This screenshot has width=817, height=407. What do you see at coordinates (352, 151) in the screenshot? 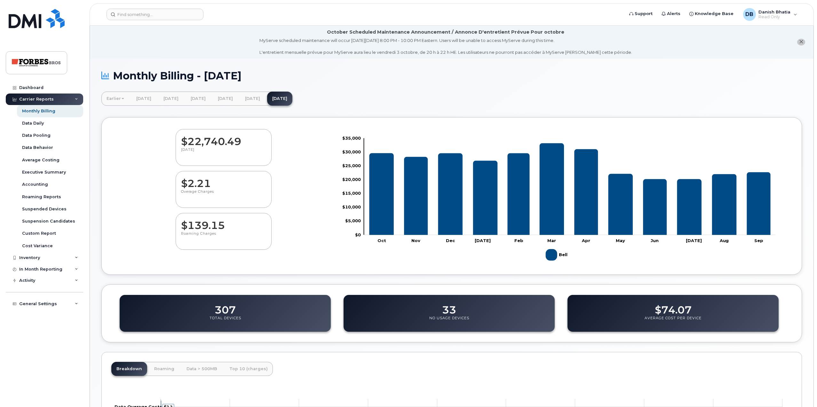
I see `tspan: $30,000` at bounding box center [352, 151].